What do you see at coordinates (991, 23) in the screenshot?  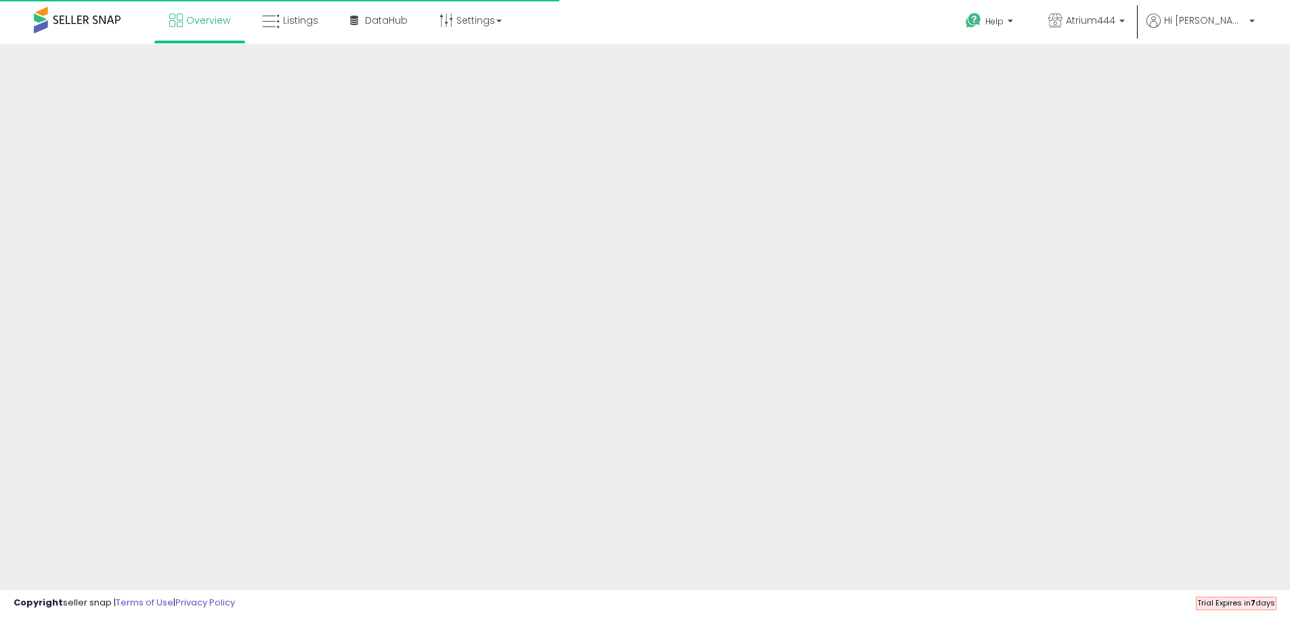 I see `a: Help` at bounding box center [991, 23].